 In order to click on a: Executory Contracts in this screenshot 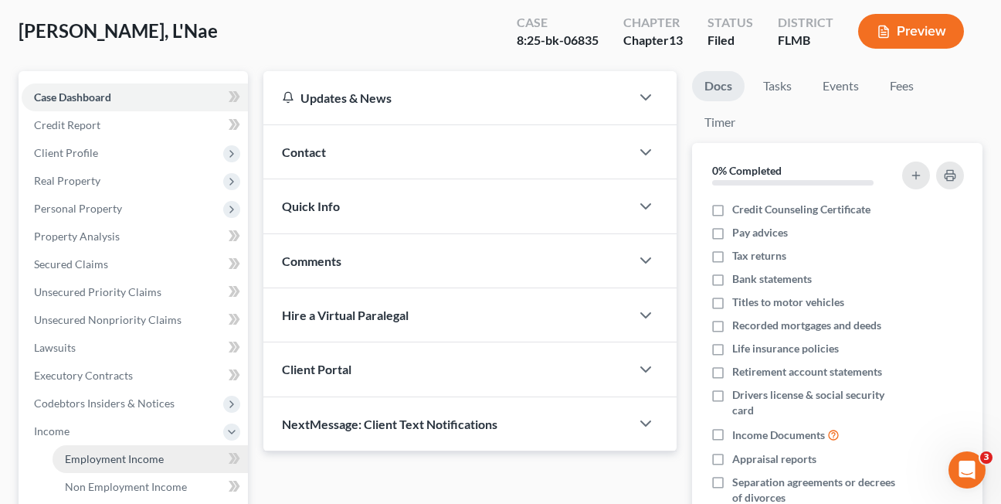, I will do `click(134, 375)`.